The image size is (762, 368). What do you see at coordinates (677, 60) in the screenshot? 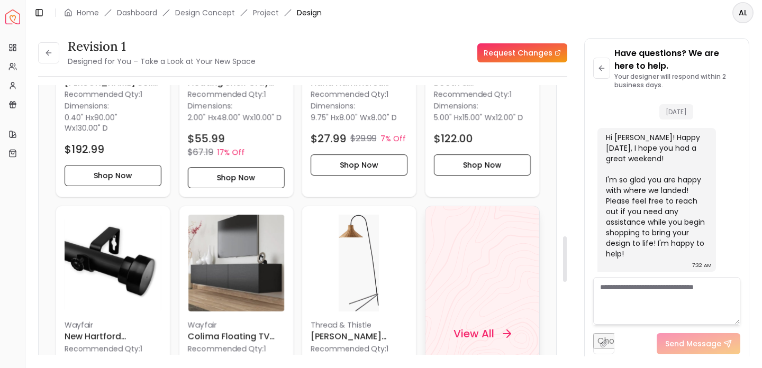
I see `p: Have questions? We are here to help.` at bounding box center [677, 60].